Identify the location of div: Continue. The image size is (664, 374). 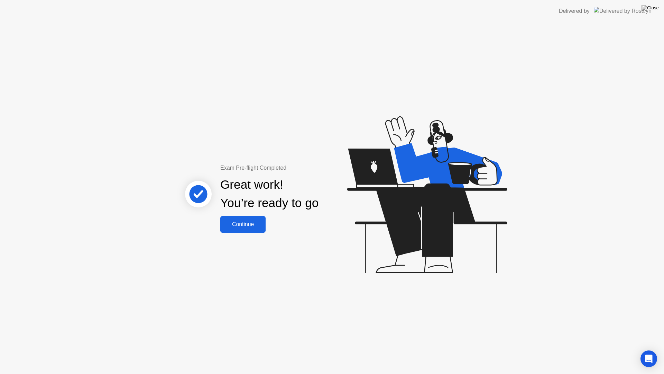
(243, 224).